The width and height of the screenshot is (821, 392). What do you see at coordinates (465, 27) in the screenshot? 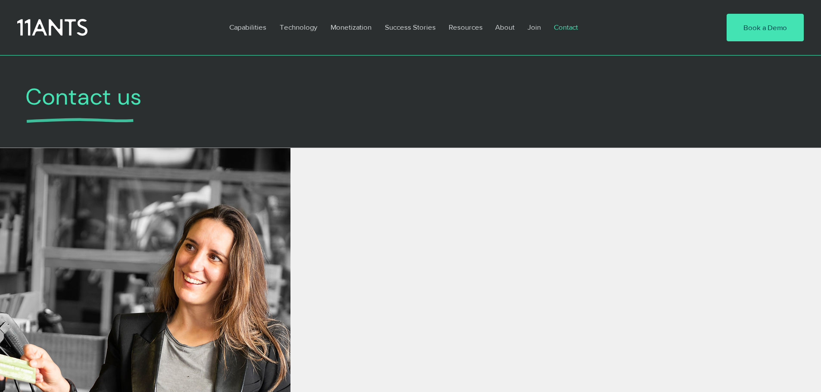
I see `p: Resources` at bounding box center [465, 27].